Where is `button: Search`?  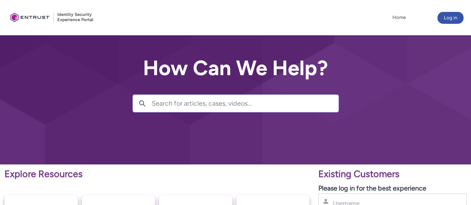 button: Search is located at coordinates (142, 103).